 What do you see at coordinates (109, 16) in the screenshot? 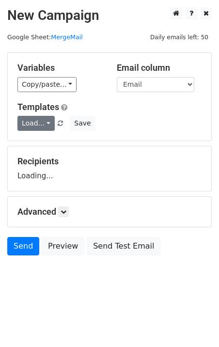
I see `h2: New Campaign` at bounding box center [109, 16].